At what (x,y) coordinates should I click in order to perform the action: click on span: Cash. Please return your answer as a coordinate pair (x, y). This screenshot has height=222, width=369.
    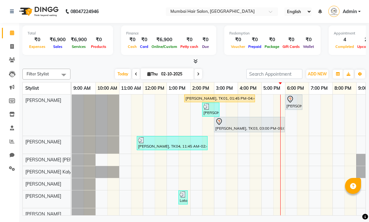
    Looking at the image, I should click on (132, 47).